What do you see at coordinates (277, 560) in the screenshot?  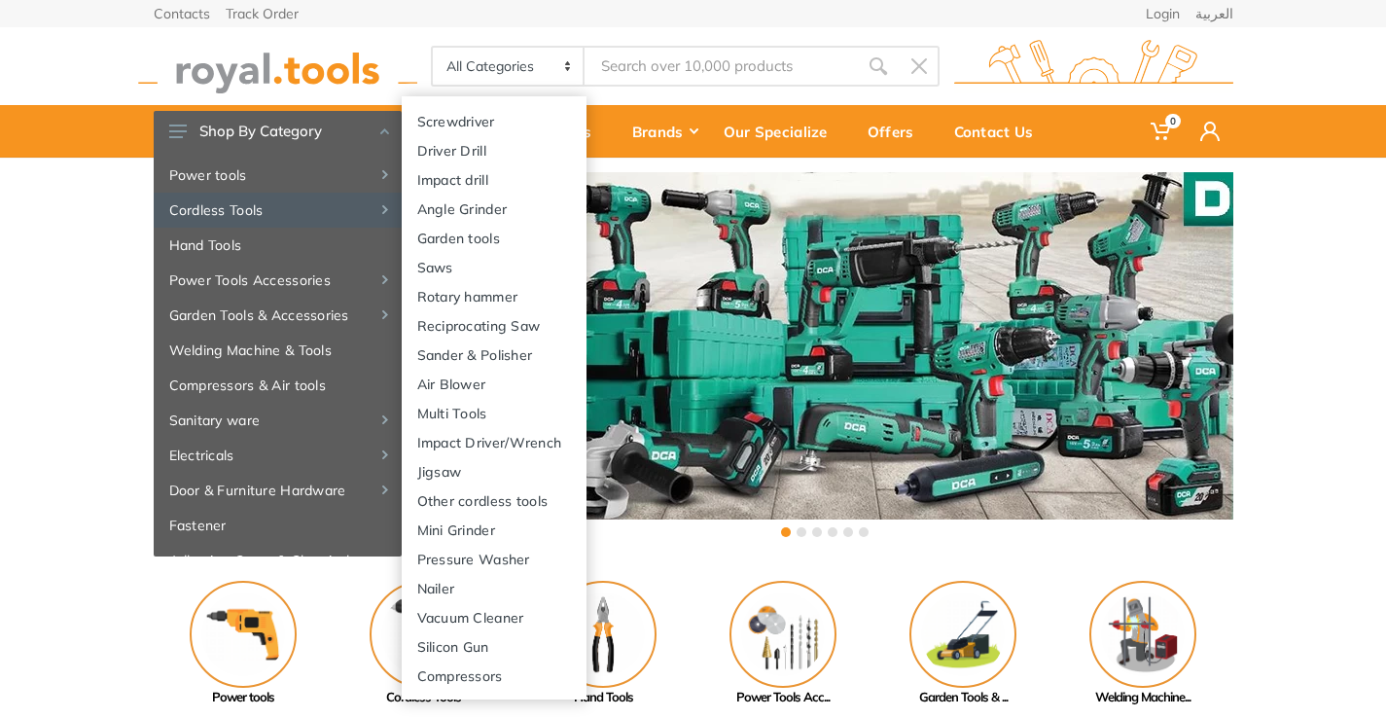 I see `a: Adhesive, Spray & Chemical` at bounding box center [277, 560].